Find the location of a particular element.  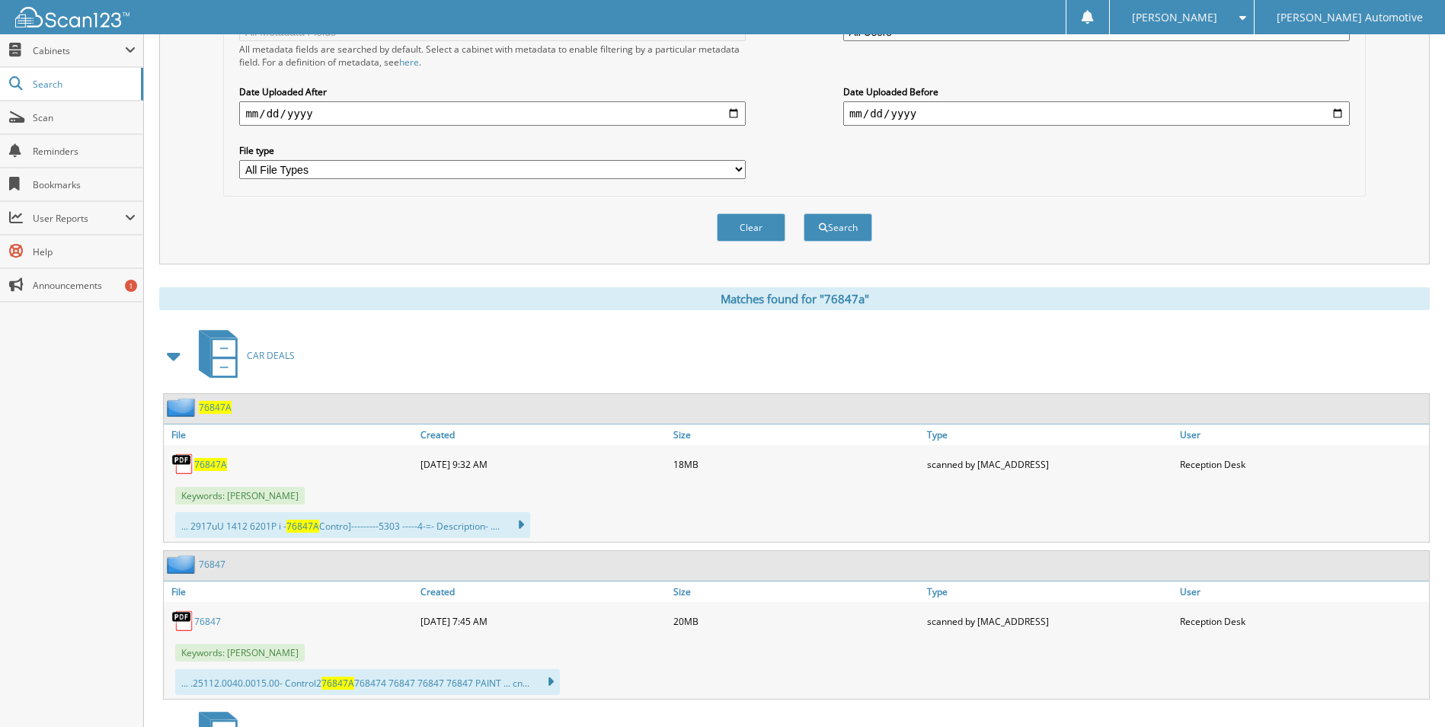

span: Help is located at coordinates (84, 251).